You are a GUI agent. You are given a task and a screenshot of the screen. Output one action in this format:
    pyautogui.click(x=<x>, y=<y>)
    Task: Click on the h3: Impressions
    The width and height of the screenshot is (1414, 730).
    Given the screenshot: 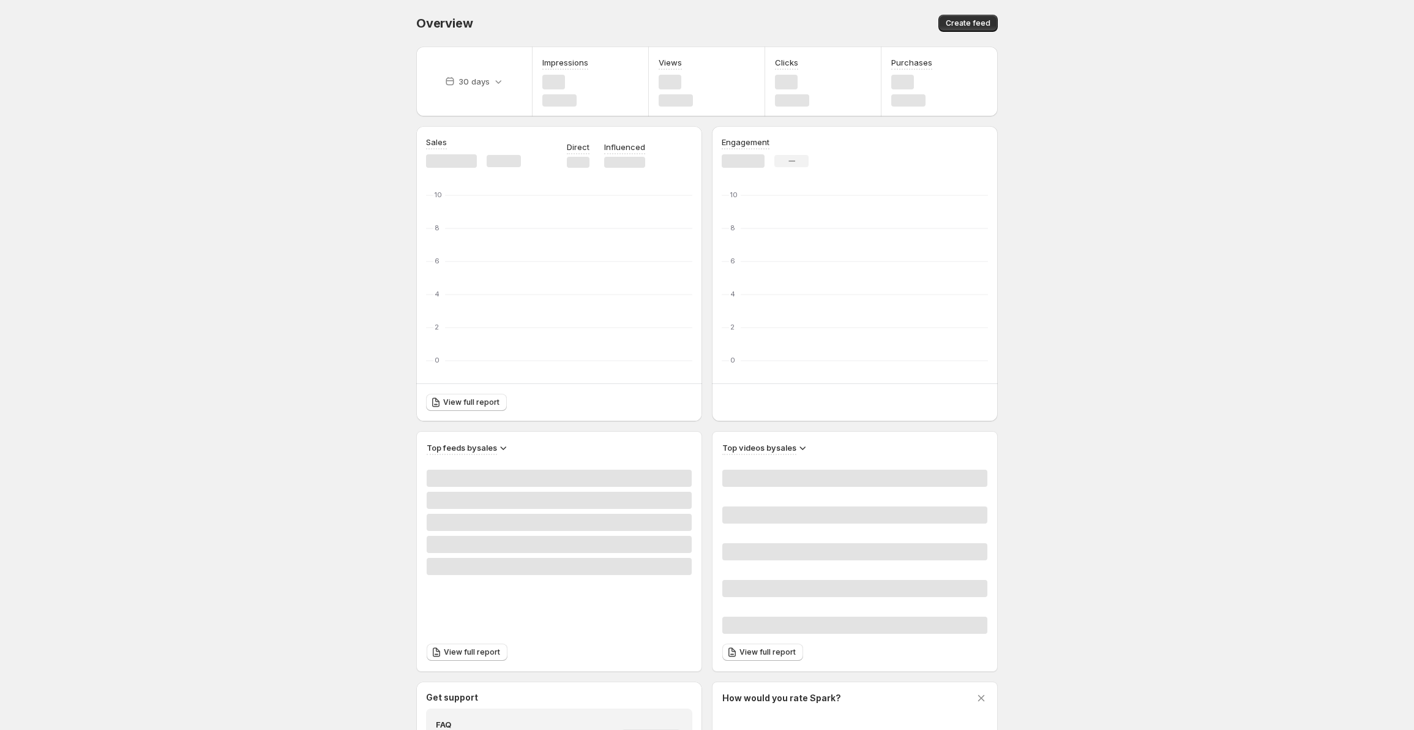 What is the action you would take?
    pyautogui.click(x=565, y=62)
    